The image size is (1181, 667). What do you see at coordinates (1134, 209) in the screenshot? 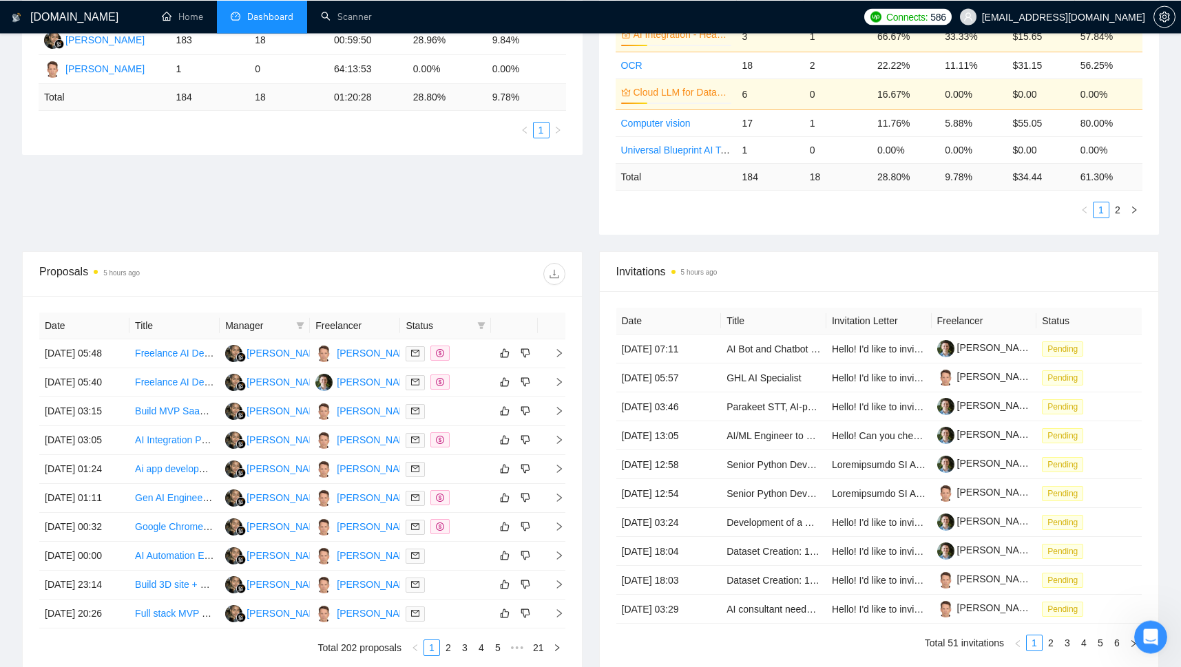
I see `button: right` at bounding box center [1134, 209].